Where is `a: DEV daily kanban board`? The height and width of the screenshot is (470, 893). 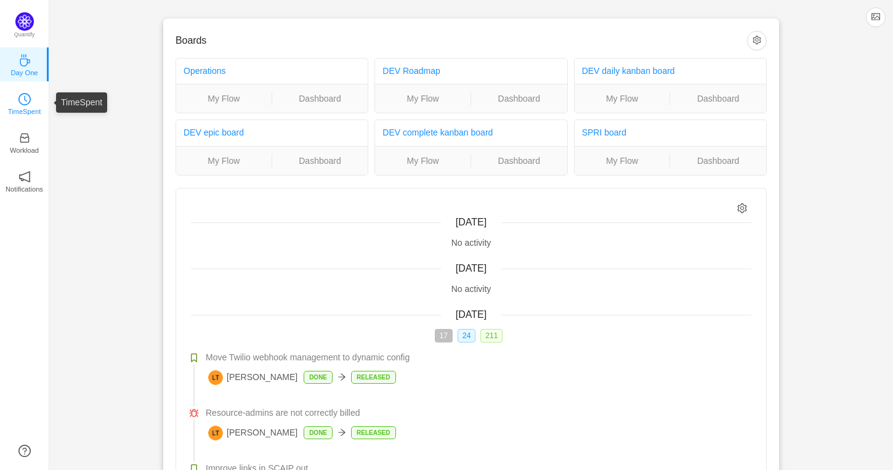 a: DEV daily kanban board is located at coordinates (628, 71).